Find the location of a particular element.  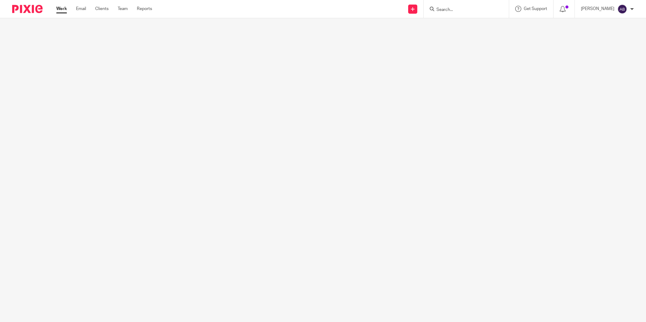

a: Clients is located at coordinates (102, 9).